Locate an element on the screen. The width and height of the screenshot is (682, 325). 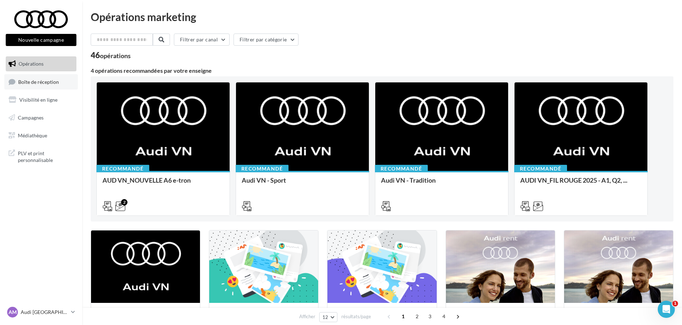
div: 2 is located at coordinates (124, 202).